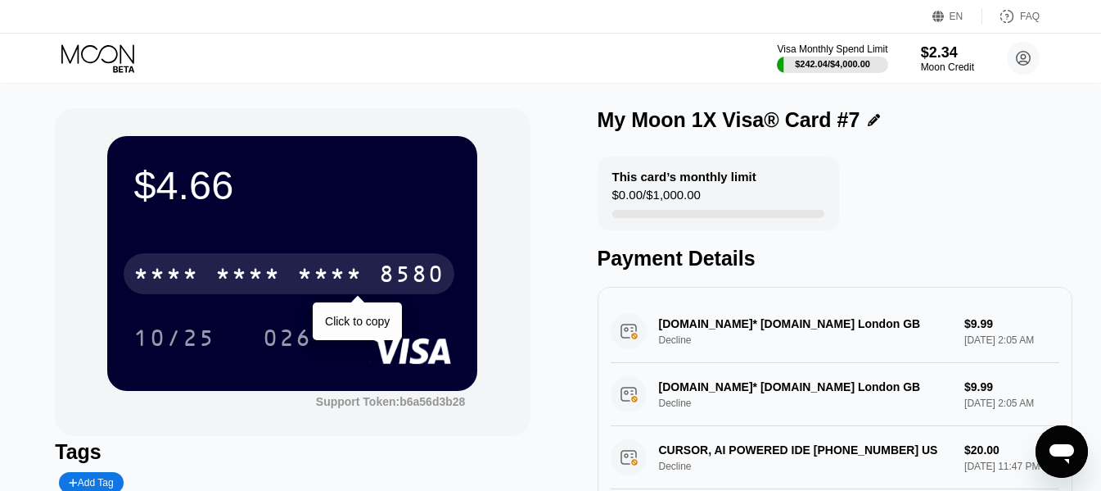  Describe the element at coordinates (729, 120) in the screenshot. I see `div: My Moon 1X Visa® Card #7` at that location.